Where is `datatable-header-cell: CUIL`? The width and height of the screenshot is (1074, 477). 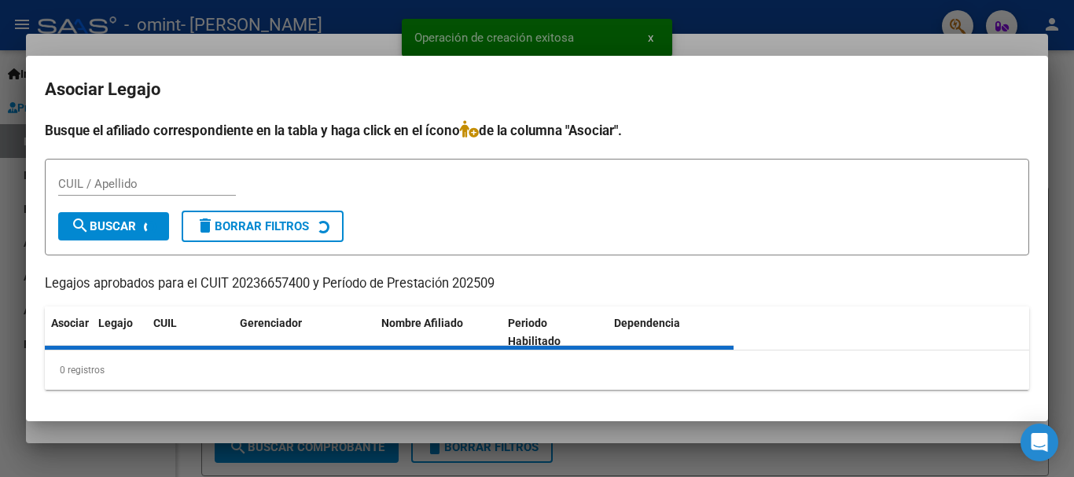
datatable-header-cell: CUIL is located at coordinates (190, 333).